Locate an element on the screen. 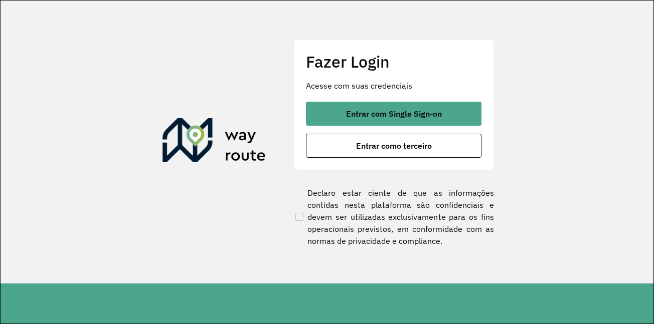  span: Entrar como terceiro is located at coordinates (393, 146).